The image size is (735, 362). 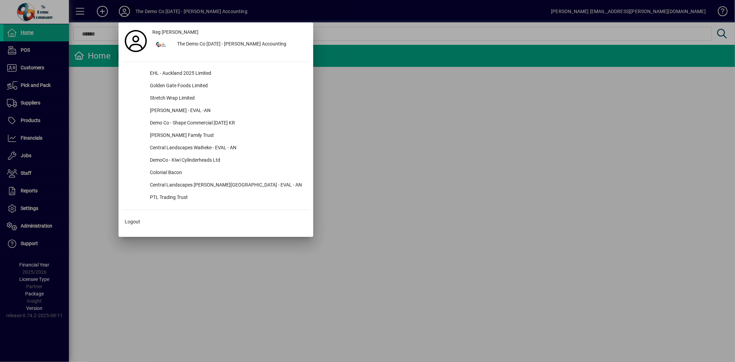 I want to click on div: EHL - Auckland 2025 Limited, so click(x=227, y=74).